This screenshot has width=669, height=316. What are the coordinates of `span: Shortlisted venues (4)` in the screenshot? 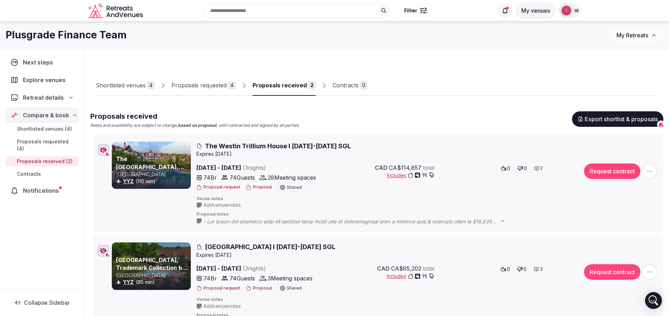 It's located at (44, 129).